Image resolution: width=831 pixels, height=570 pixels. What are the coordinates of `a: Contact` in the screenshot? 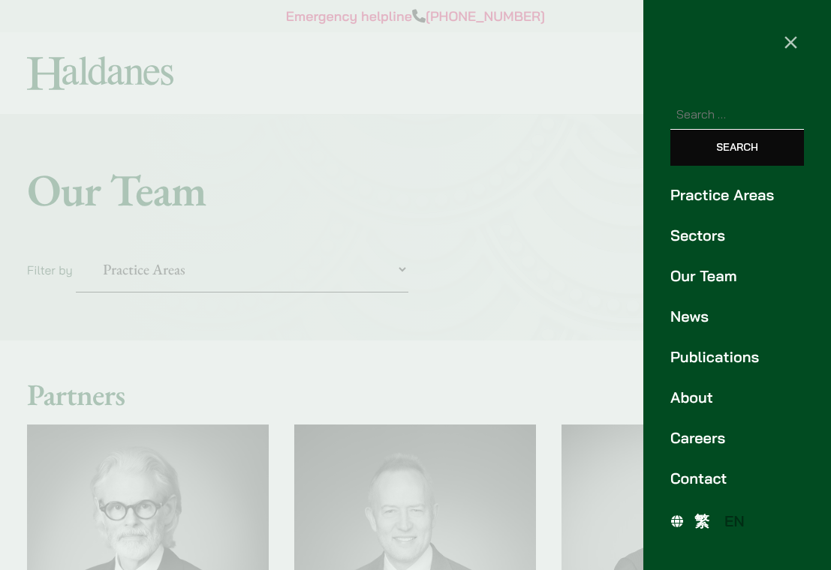 It's located at (737, 479).